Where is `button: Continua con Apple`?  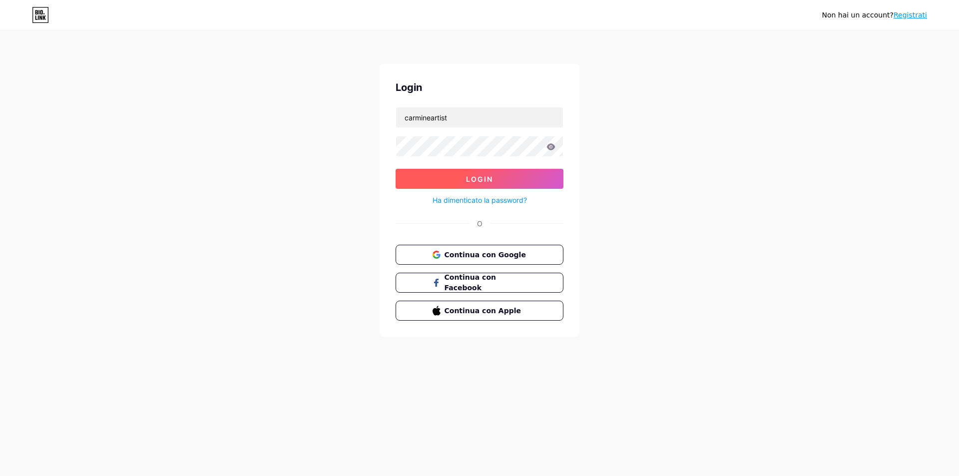 button: Continua con Apple is located at coordinates (479, 311).